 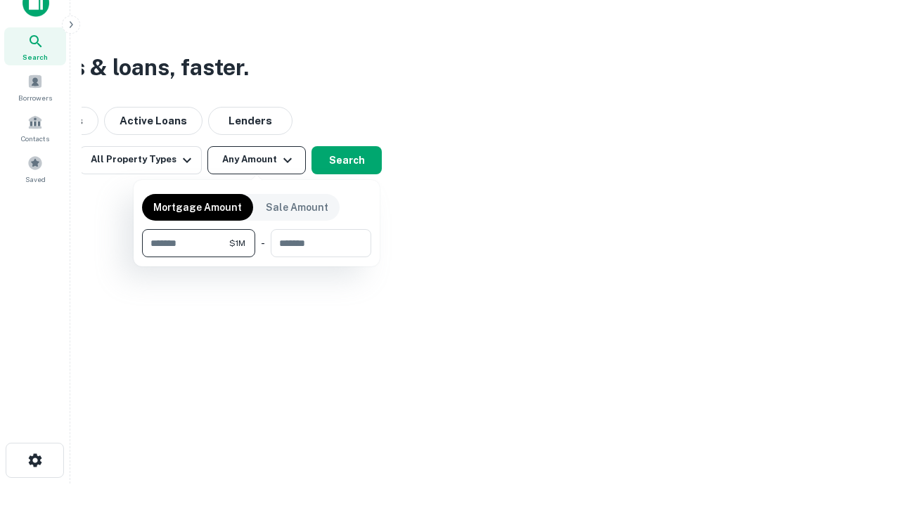 What do you see at coordinates (237, 243) in the screenshot?
I see `span: $1M` at bounding box center [237, 243].